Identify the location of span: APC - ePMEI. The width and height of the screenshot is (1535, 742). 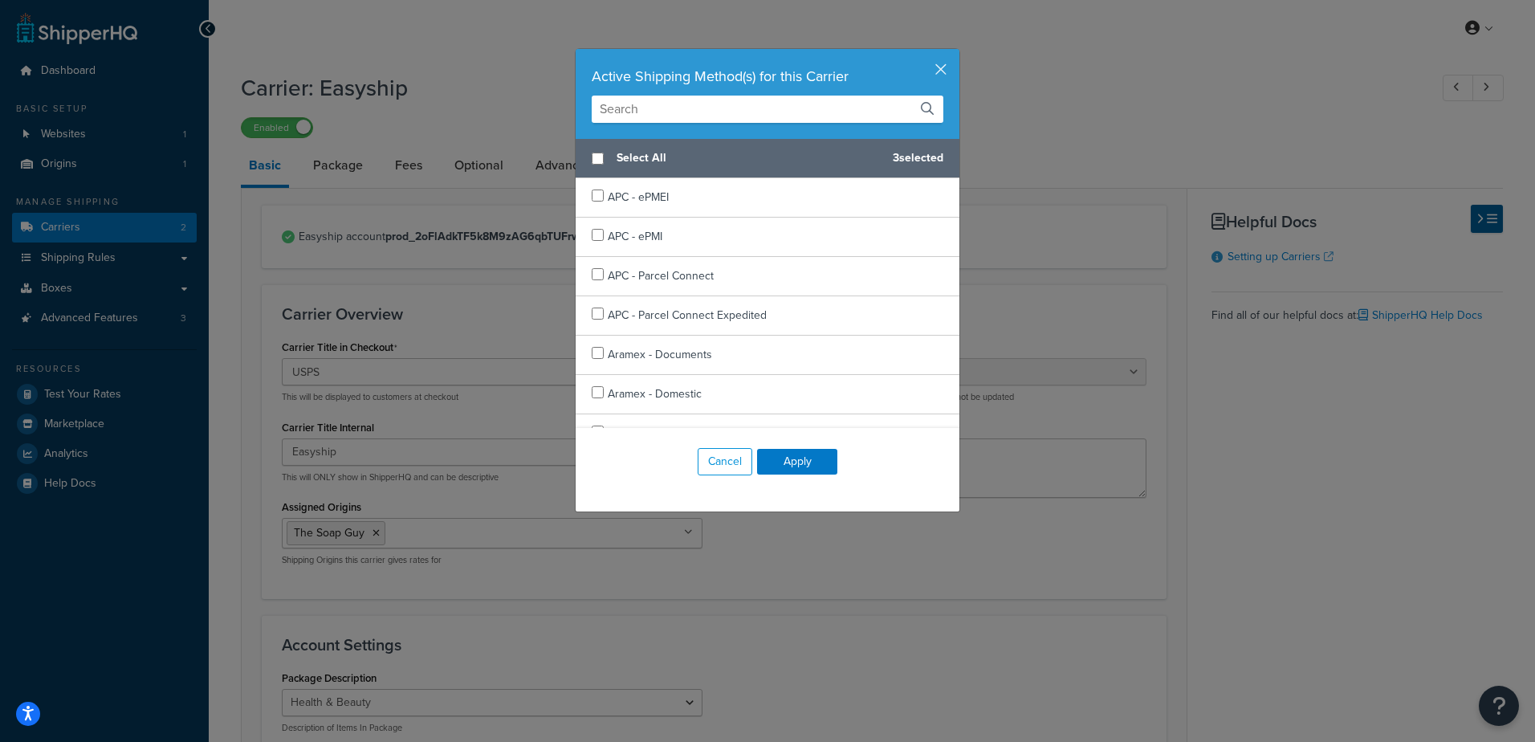
(638, 197).